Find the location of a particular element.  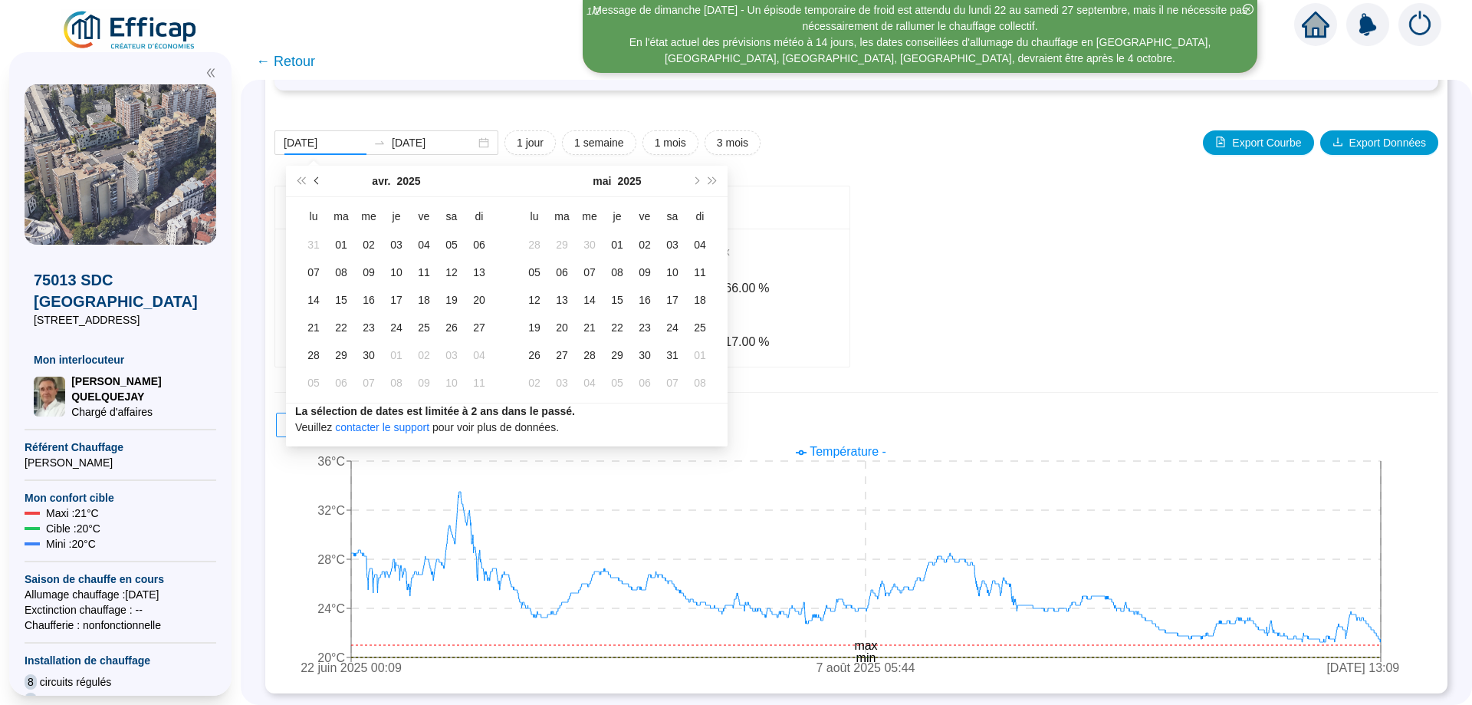

span: swap-right is located at coordinates (380, 143).